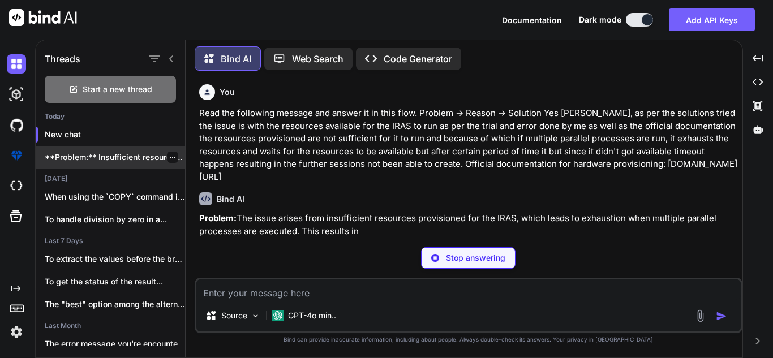 Image resolution: width=773 pixels, height=358 pixels. I want to click on p: The error message you're encountering indicates that..., so click(115, 344).